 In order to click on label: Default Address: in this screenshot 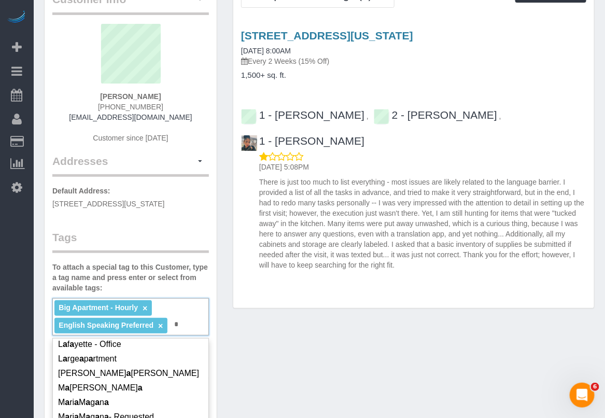, I will do `click(81, 191)`.